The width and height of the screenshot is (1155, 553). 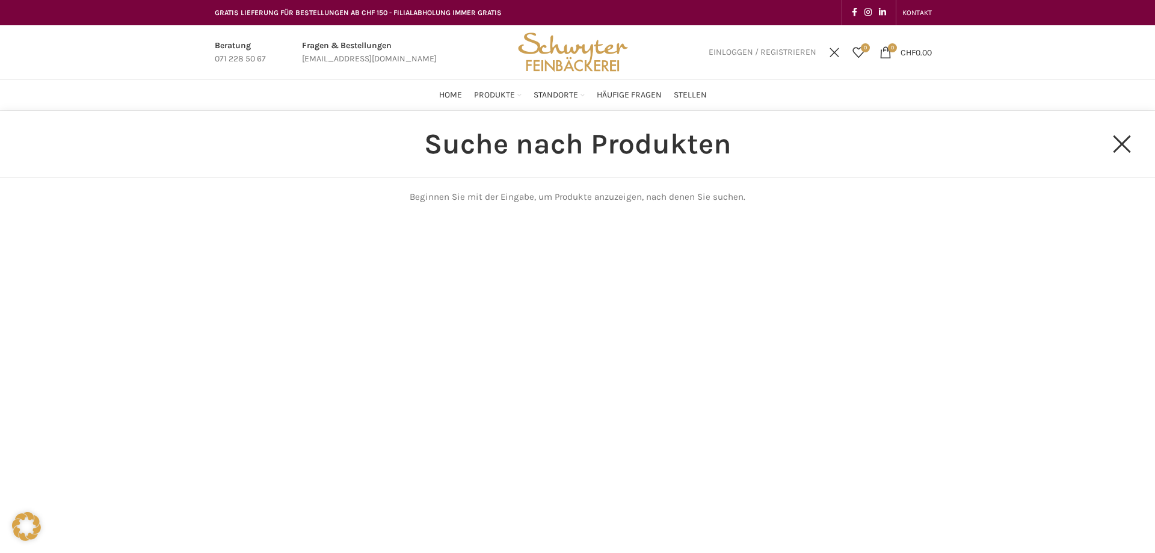 What do you see at coordinates (559, 95) in the screenshot?
I see `a: Standorte` at bounding box center [559, 95].